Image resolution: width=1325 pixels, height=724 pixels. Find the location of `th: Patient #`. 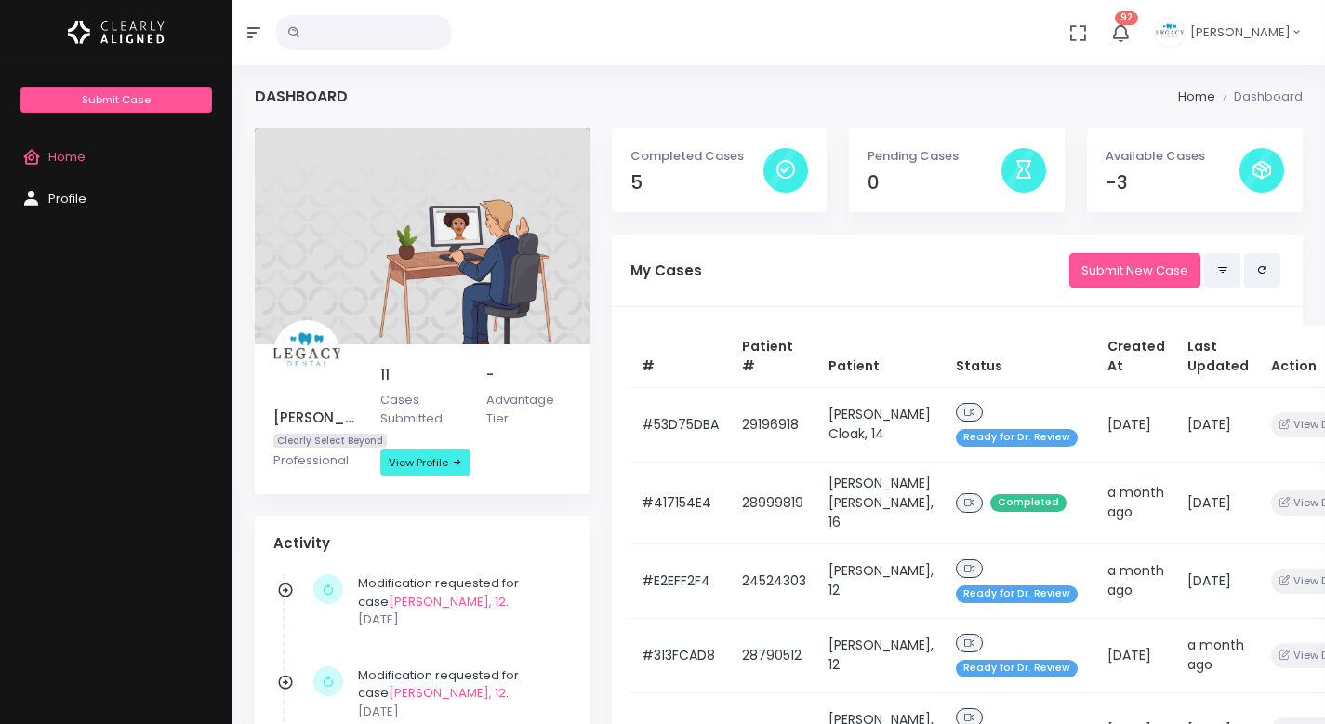

th: Patient # is located at coordinates (774, 356).